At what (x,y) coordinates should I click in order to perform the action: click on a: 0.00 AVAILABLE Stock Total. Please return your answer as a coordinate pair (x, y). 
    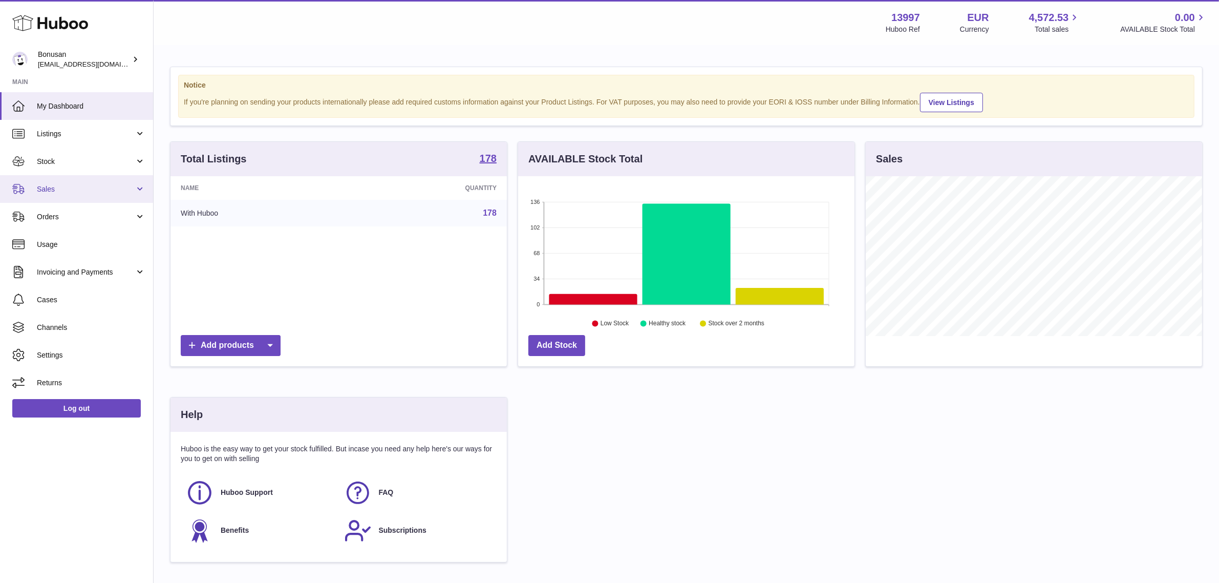
    Looking at the image, I should click on (1163, 23).